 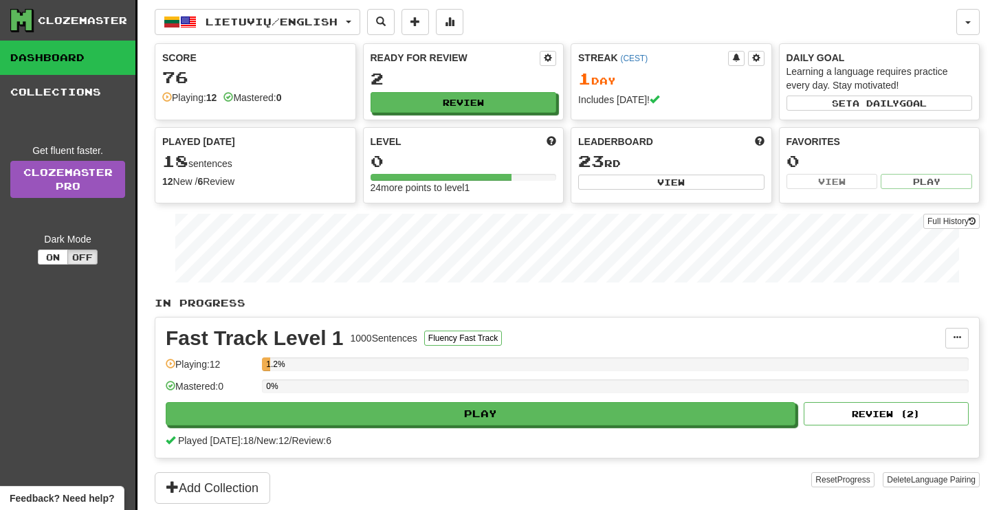 I want to click on span: Score more points to level up, so click(x=552, y=142).